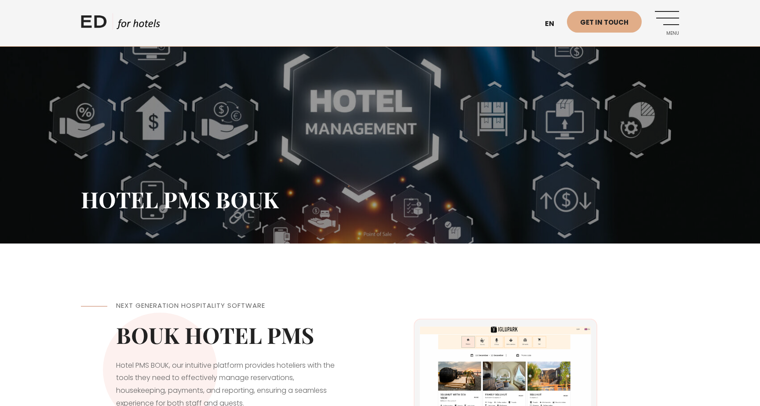 This screenshot has height=406, width=760. What do you see at coordinates (190, 305) in the screenshot?
I see `span: Next Generation Hospitality Software` at bounding box center [190, 305].